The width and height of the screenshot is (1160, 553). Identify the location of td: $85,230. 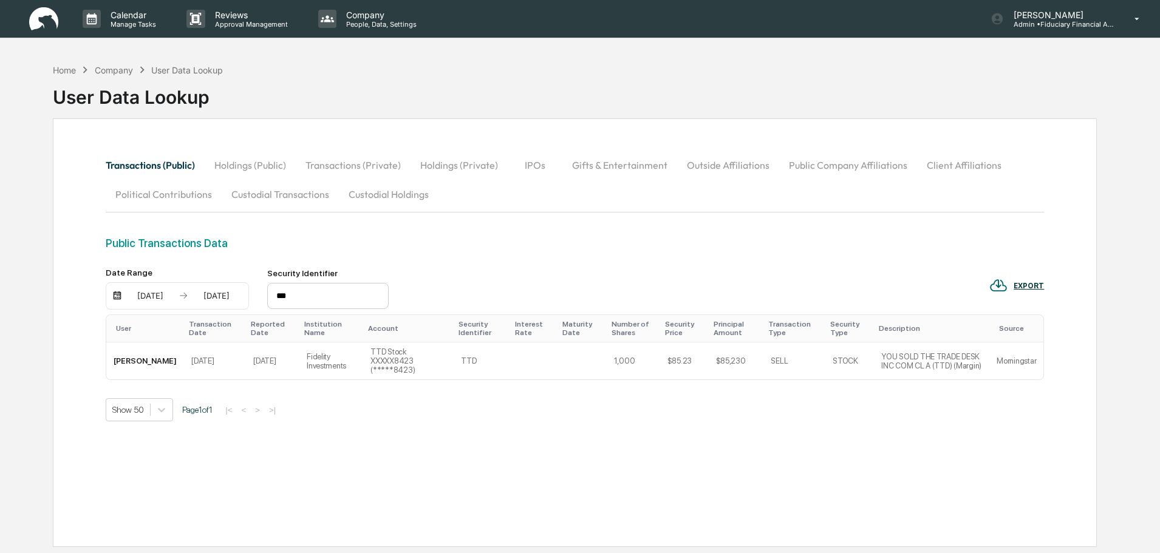
(736, 361).